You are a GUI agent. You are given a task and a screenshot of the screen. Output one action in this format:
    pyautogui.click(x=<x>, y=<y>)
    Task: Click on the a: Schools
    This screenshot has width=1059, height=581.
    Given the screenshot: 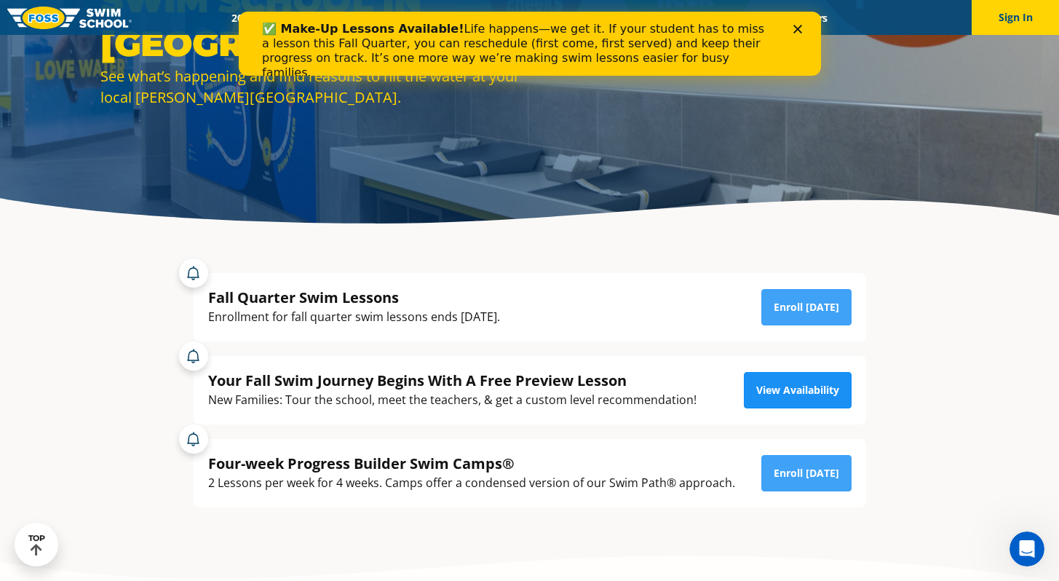 What is the action you would take?
    pyautogui.click(x=341, y=17)
    